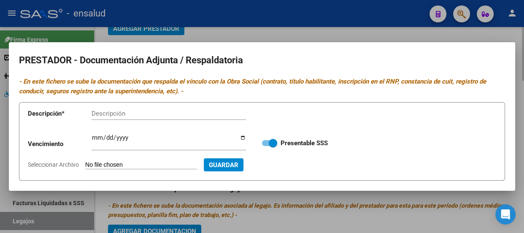  I want to click on span: Seleccionar Archivo, so click(53, 165).